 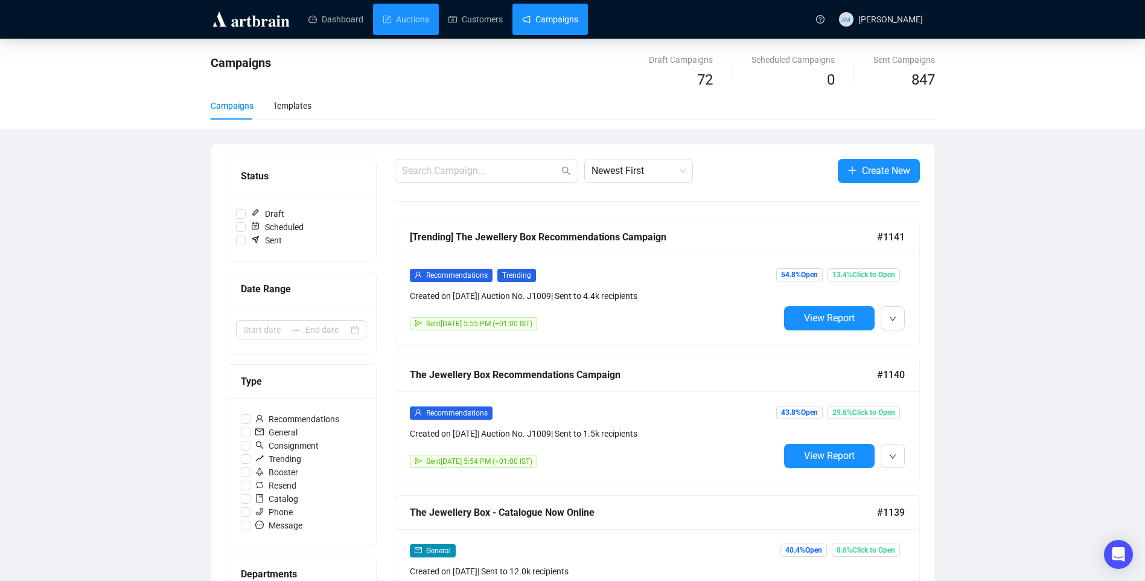 I want to click on span: to, so click(x=296, y=330).